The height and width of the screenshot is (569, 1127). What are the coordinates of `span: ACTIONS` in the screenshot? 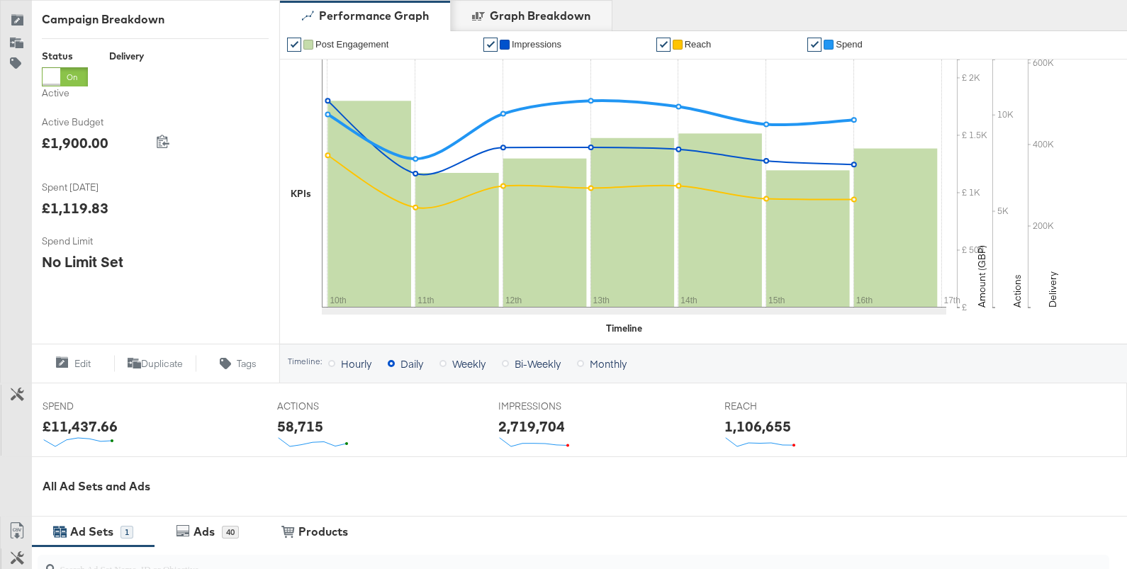 It's located at (330, 406).